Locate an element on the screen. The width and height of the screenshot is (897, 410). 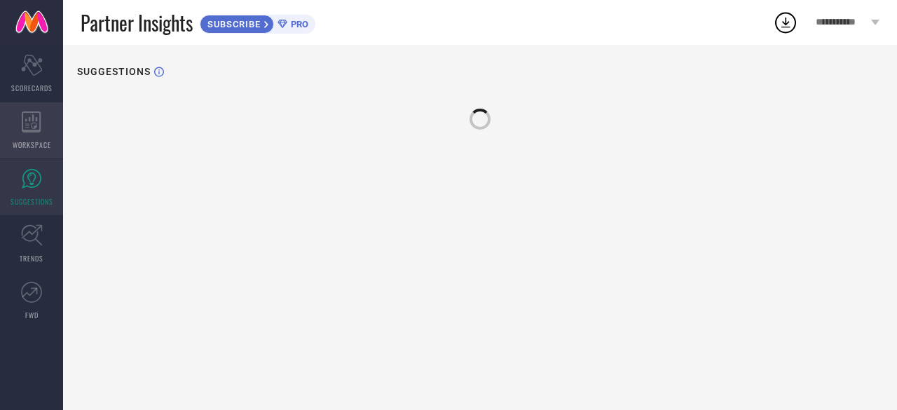
span: FWD is located at coordinates (32, 315).